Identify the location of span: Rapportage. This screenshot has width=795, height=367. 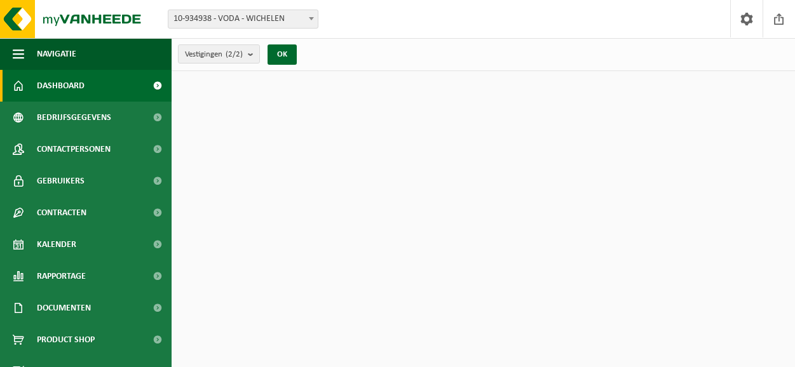
(61, 277).